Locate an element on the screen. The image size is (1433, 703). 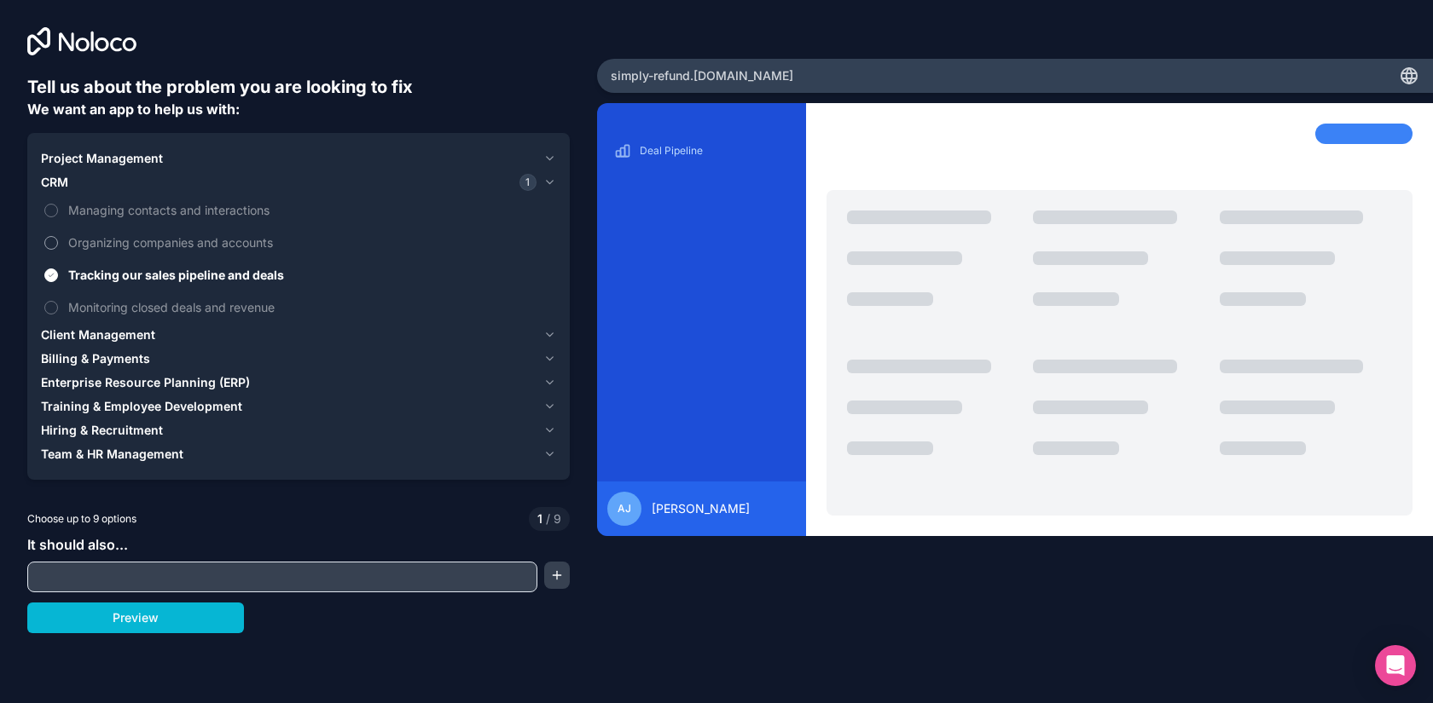
button: Billing & Payments is located at coordinates (298, 359).